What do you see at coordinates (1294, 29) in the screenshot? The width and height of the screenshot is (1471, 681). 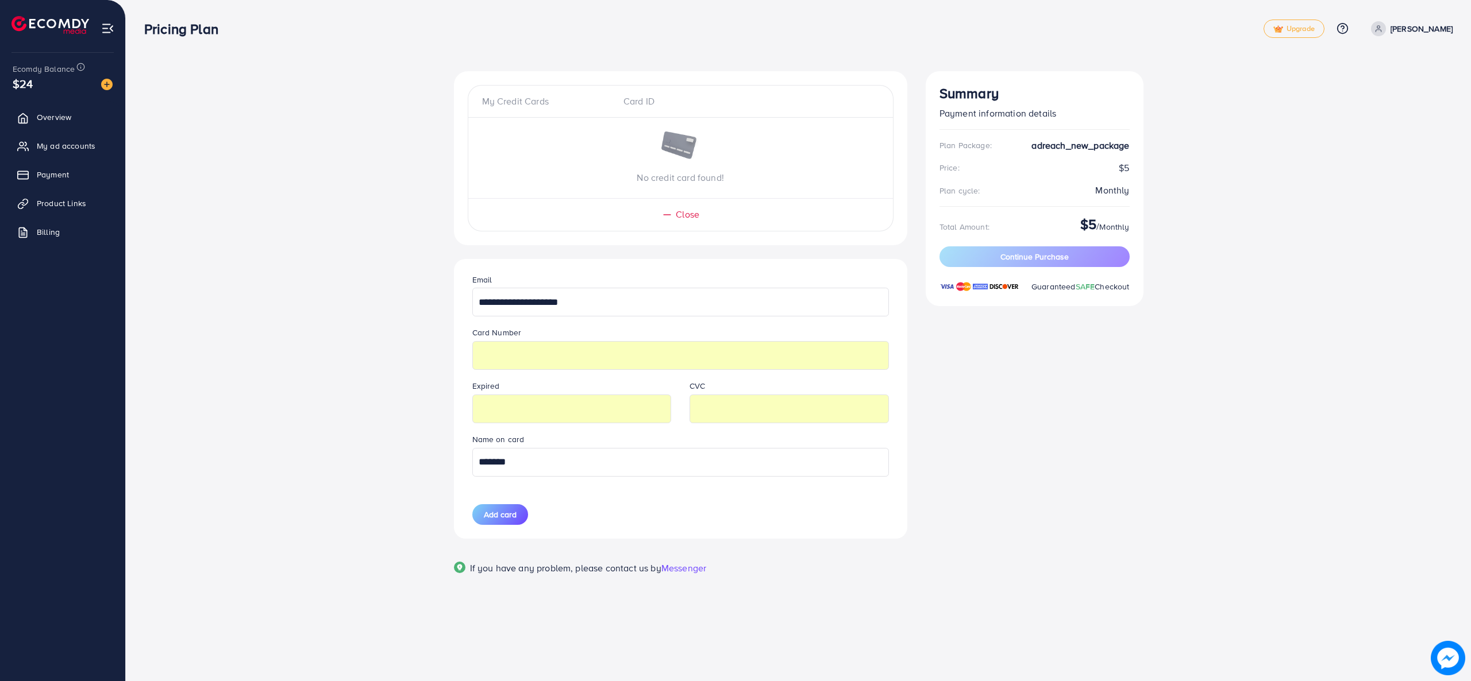 I see `a: tickUpgrade` at bounding box center [1294, 29].